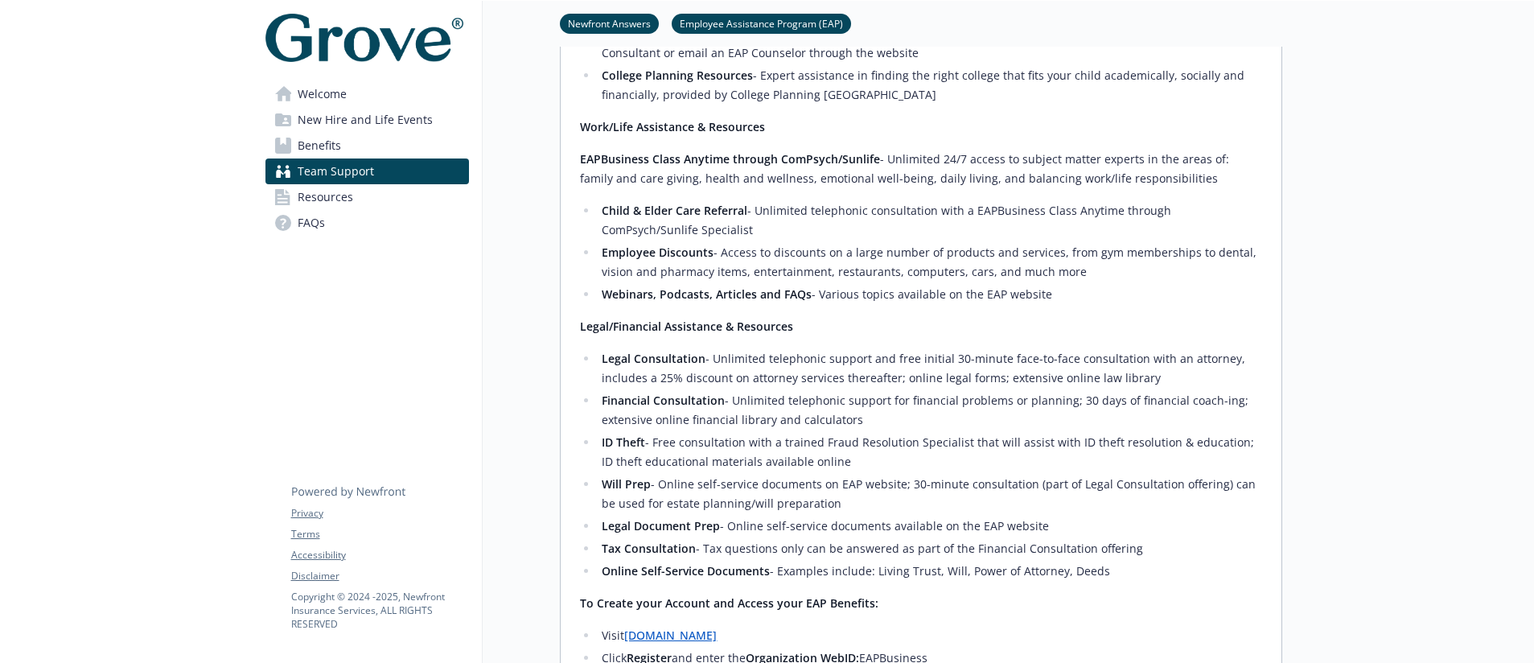 The width and height of the screenshot is (1534, 663). What do you see at coordinates (657, 252) in the screenshot?
I see `strong: Employee Discounts` at bounding box center [657, 252].